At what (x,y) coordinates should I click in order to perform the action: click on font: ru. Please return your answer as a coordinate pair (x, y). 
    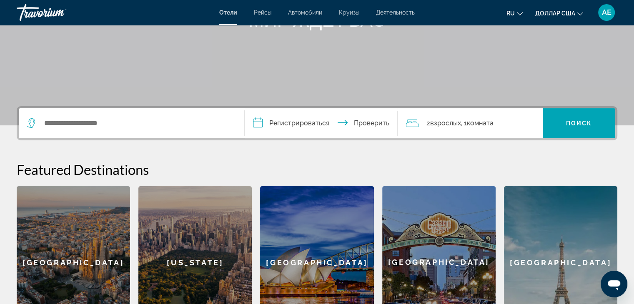
    Looking at the image, I should click on (511, 13).